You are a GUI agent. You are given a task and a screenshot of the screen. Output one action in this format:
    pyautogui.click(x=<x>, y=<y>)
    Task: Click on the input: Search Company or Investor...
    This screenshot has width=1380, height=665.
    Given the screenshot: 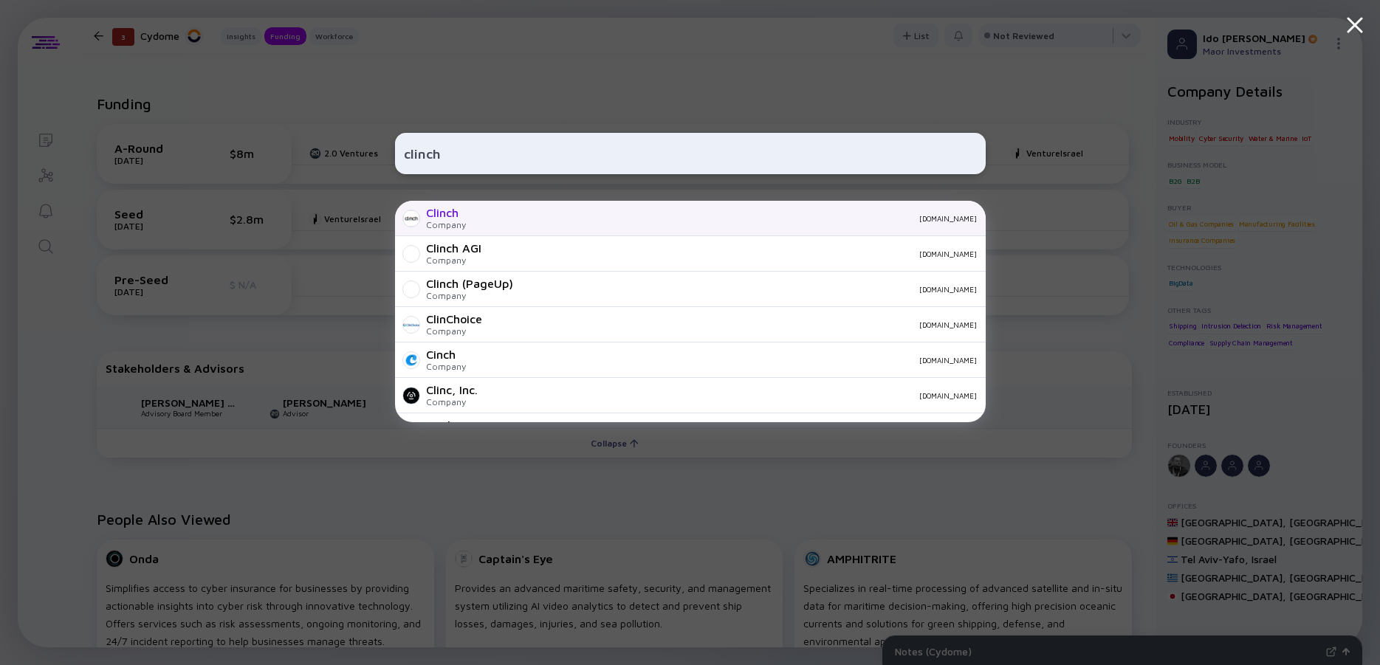 What is the action you would take?
    pyautogui.click(x=691, y=154)
    